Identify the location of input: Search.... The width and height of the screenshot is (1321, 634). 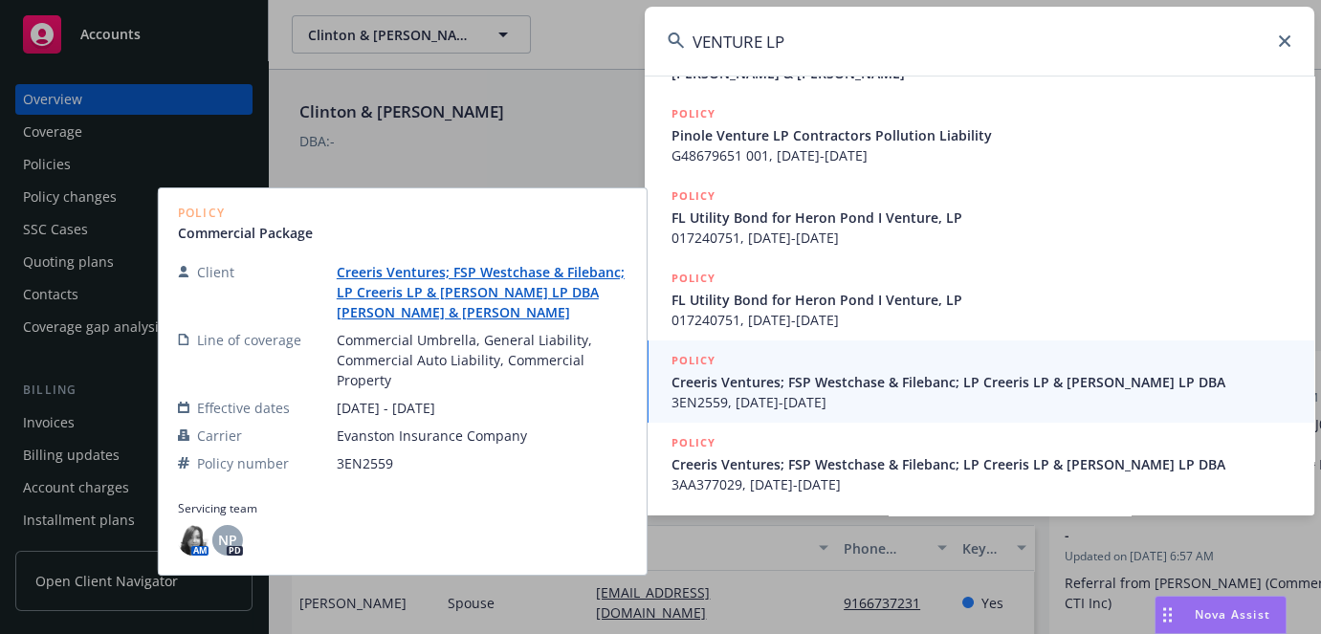
(979, 41).